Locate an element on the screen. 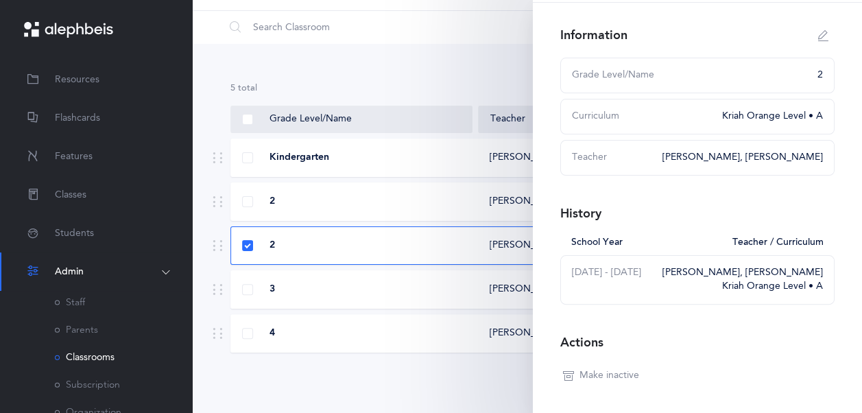 This screenshot has width=862, height=413. div: 5 is located at coordinates (527, 88).